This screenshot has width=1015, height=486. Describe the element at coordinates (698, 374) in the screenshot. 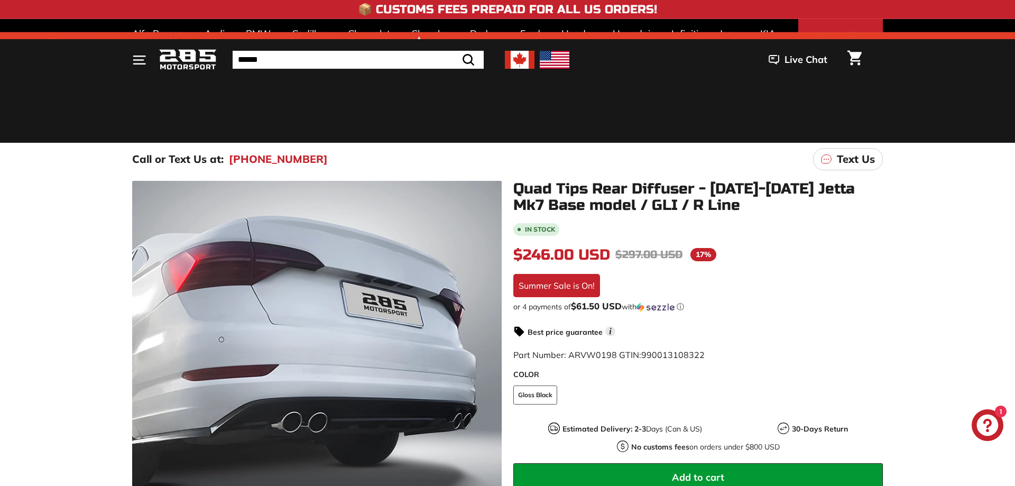

I see `label: COLOR` at that location.